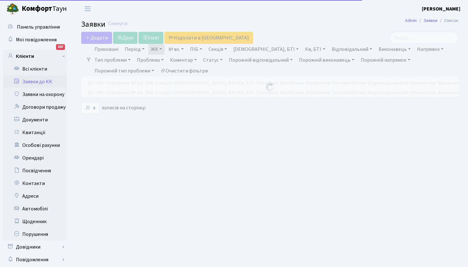 Image resolution: width=468 pixels, height=267 pixels. Describe the element at coordinates (35, 107) in the screenshot. I see `a: Договори продажу` at that location.